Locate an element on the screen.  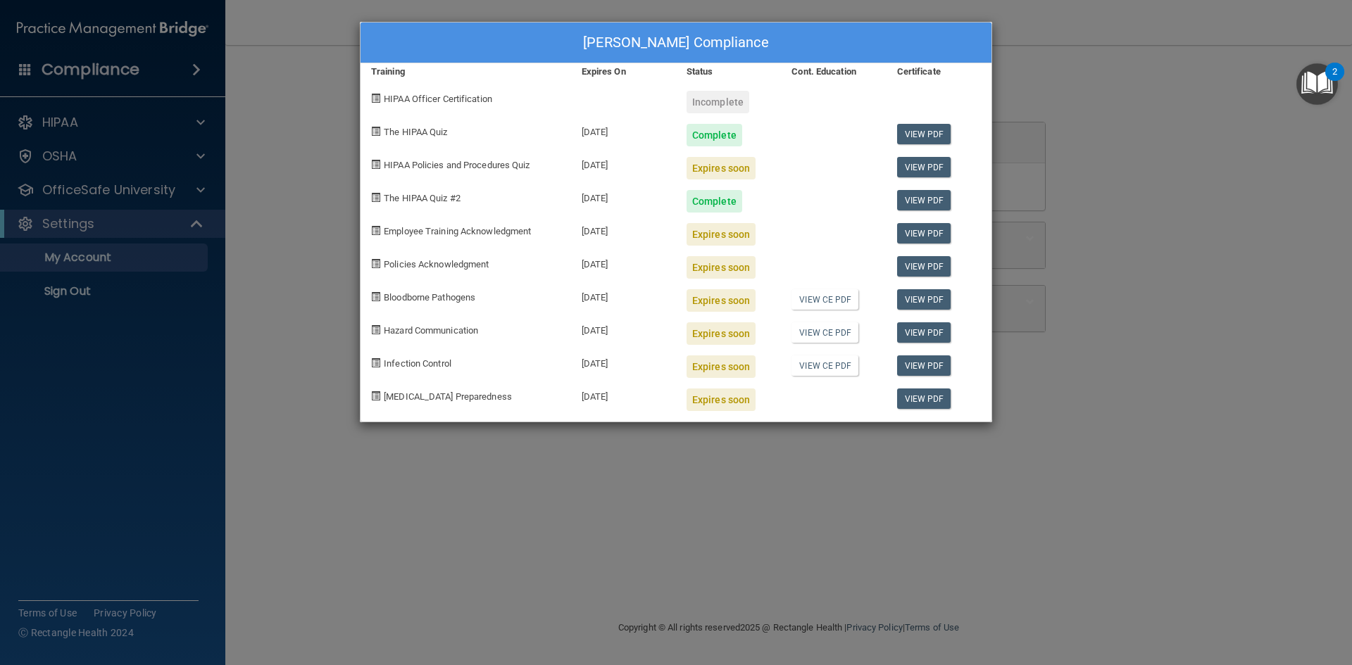
span: Policies Acknowledgment is located at coordinates (436, 264).